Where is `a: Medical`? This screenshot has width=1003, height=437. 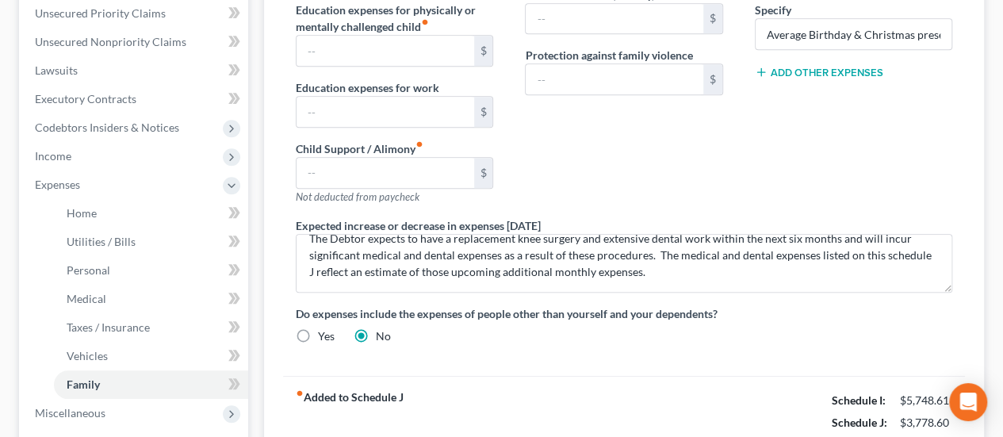
a: Medical is located at coordinates (151, 299).